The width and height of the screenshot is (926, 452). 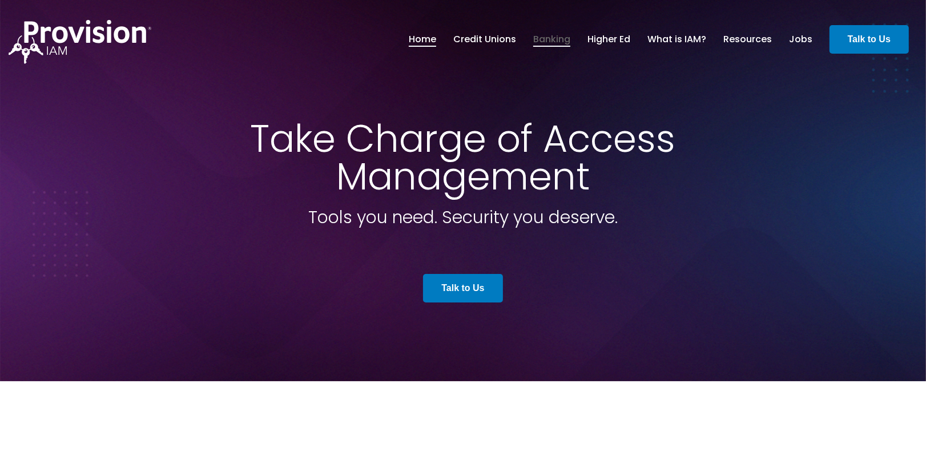 What do you see at coordinates (463, 217) in the screenshot?
I see `span: Tools you need. Security you deserve.` at bounding box center [463, 217].